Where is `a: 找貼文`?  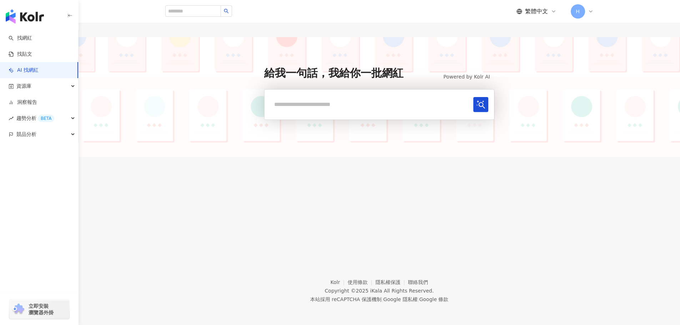 a: 找貼文 is located at coordinates (20, 54).